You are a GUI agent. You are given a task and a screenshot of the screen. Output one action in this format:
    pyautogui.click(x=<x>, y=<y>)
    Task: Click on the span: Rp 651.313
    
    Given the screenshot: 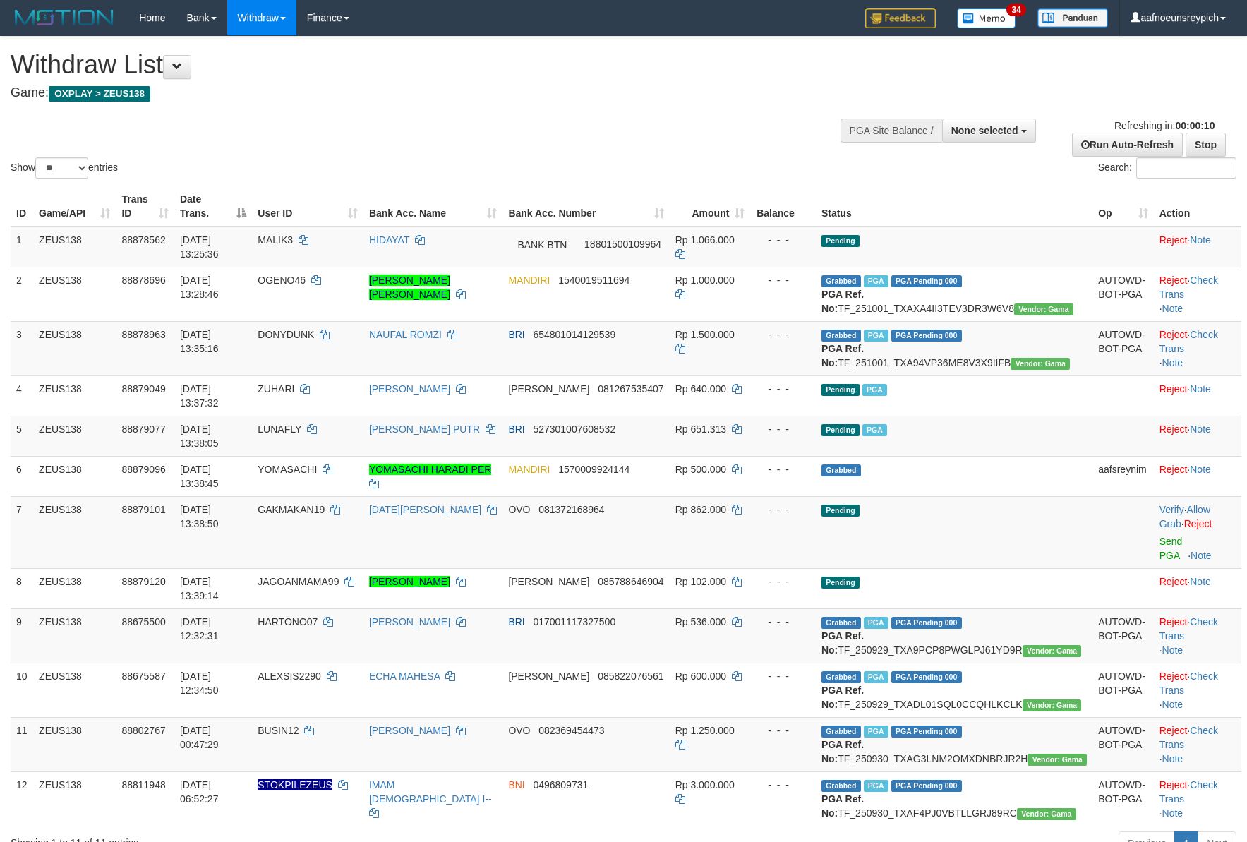 What is the action you would take?
    pyautogui.click(x=701, y=429)
    